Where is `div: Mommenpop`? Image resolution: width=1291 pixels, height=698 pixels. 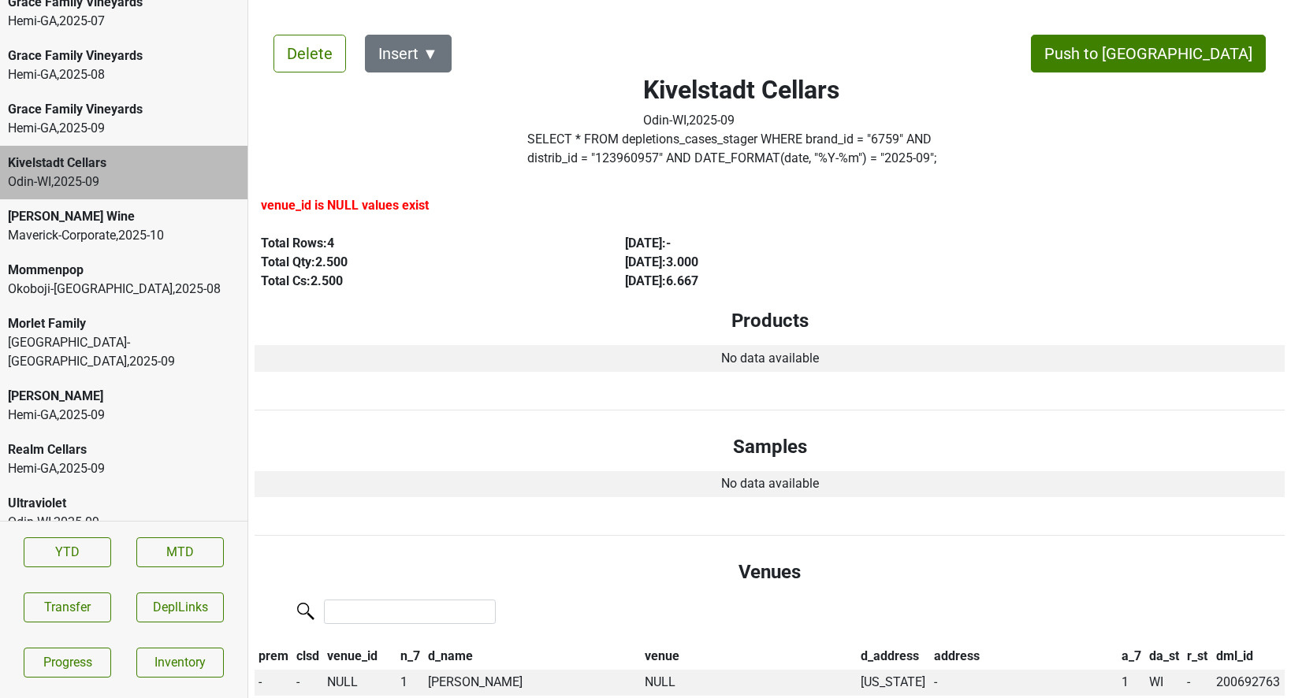 div: Mommenpop is located at coordinates (124, 270).